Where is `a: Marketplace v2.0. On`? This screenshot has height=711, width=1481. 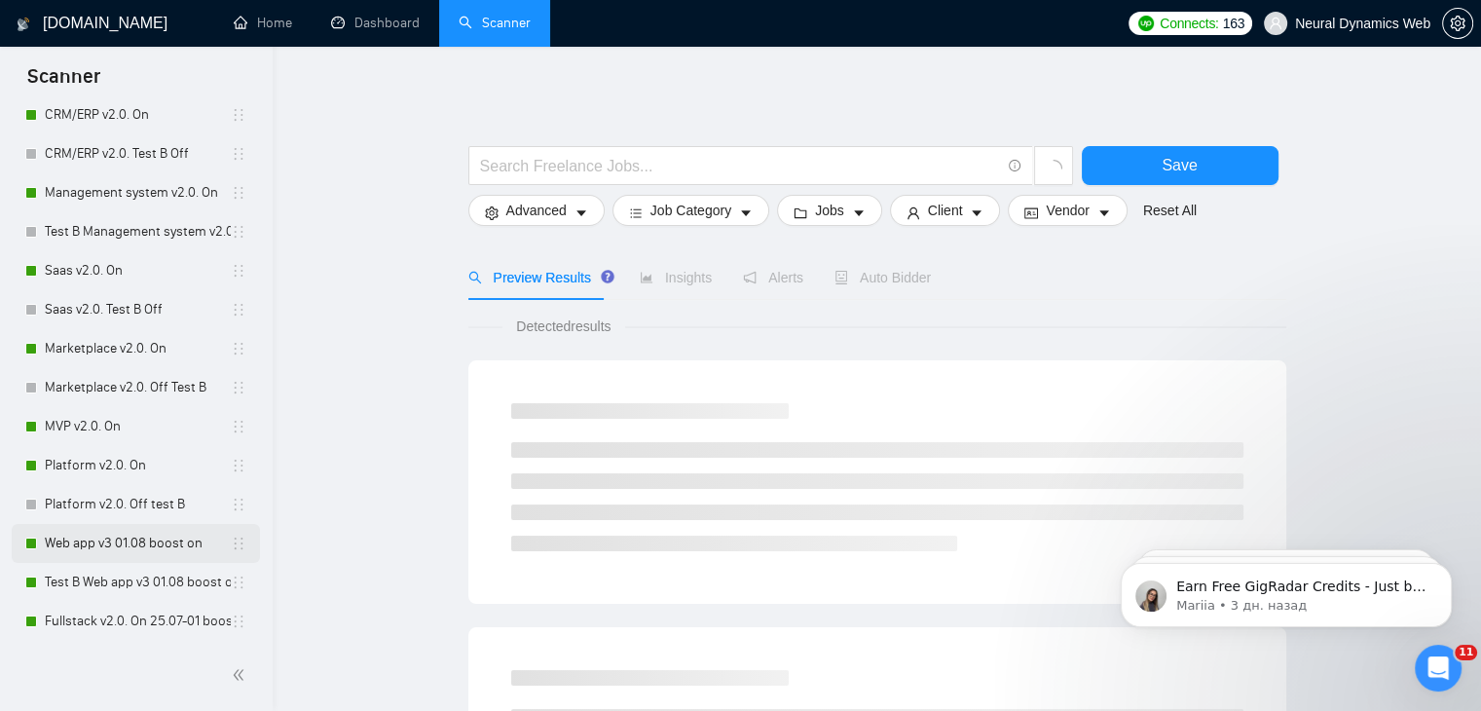 a: Marketplace v2.0. On is located at coordinates (137, 349).